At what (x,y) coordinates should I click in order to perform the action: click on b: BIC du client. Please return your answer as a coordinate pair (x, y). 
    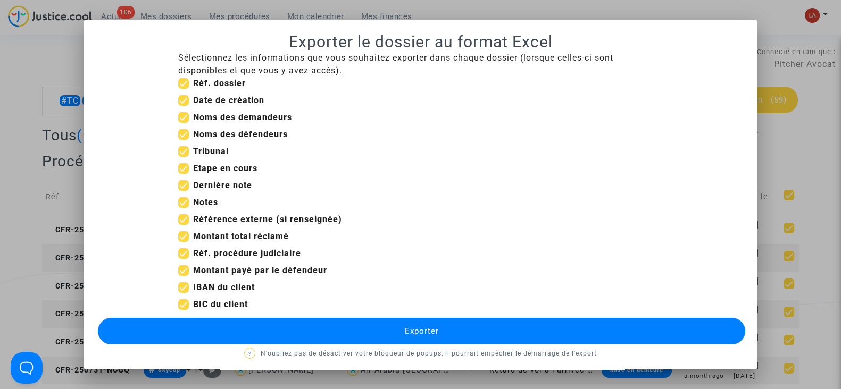
    Looking at the image, I should click on (220, 304).